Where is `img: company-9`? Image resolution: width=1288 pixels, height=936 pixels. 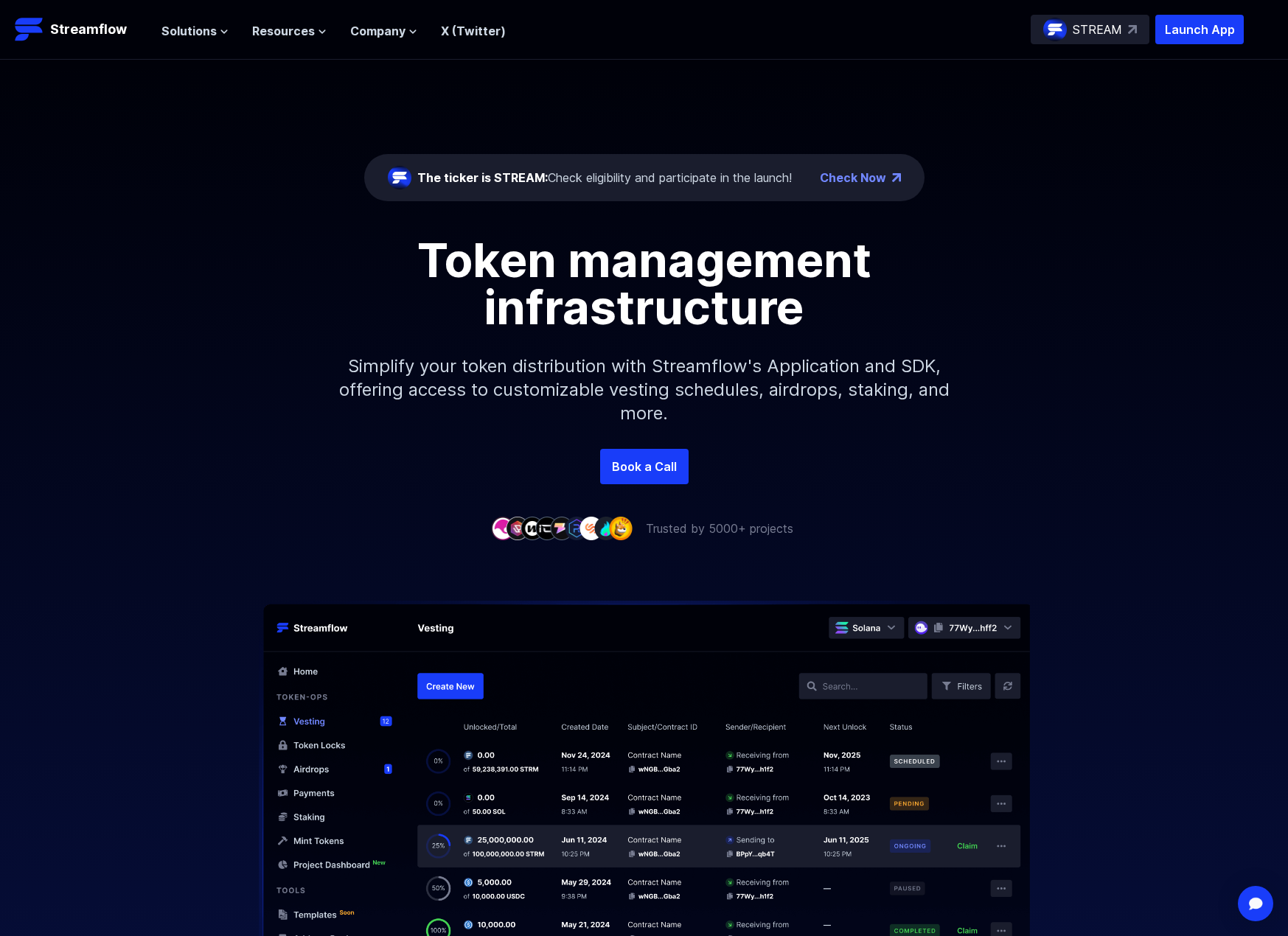
img: company-9 is located at coordinates (620, 527).